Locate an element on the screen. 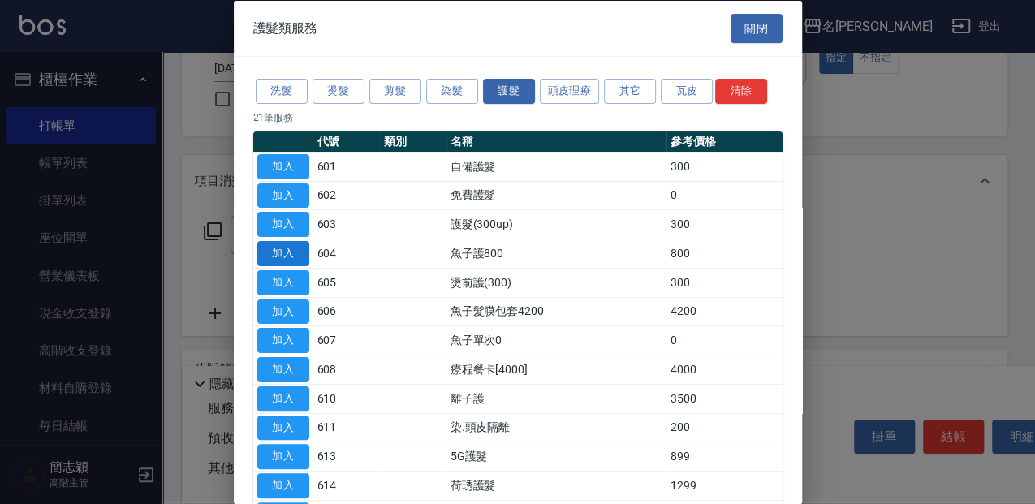 This screenshot has width=1035, height=504. td: 1299 is located at coordinates (724, 485).